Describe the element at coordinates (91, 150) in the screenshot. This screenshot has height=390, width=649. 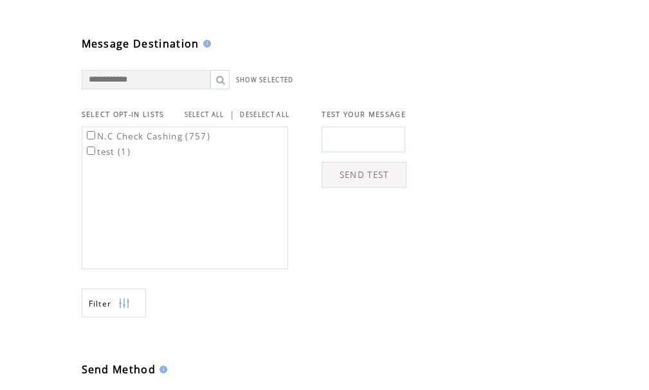
I see `input: test (1)` at that location.